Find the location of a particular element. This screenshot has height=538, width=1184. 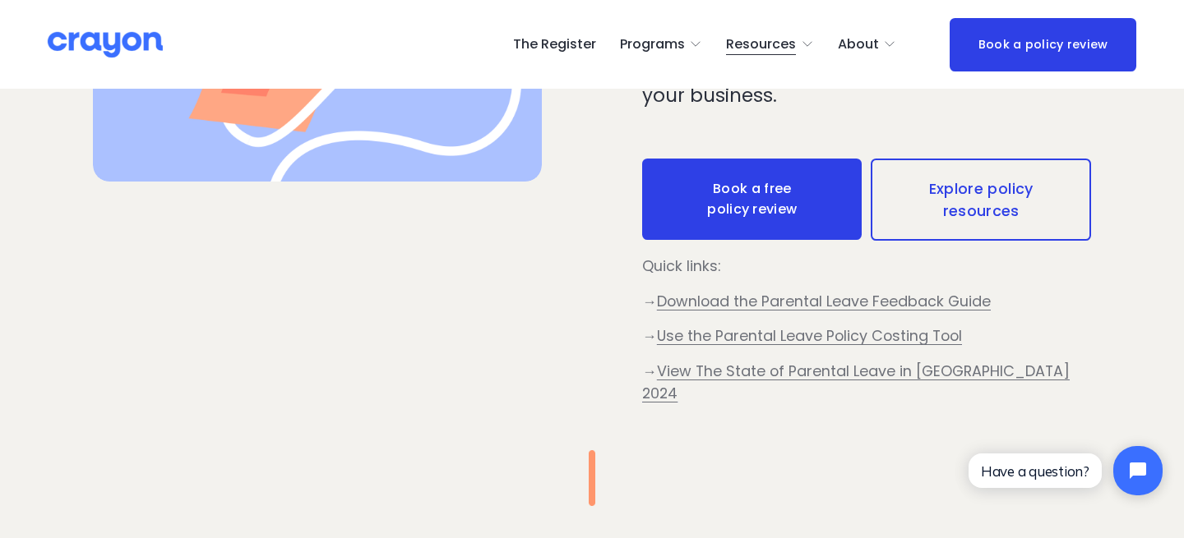

span: Have a question? is located at coordinates (81, 39).